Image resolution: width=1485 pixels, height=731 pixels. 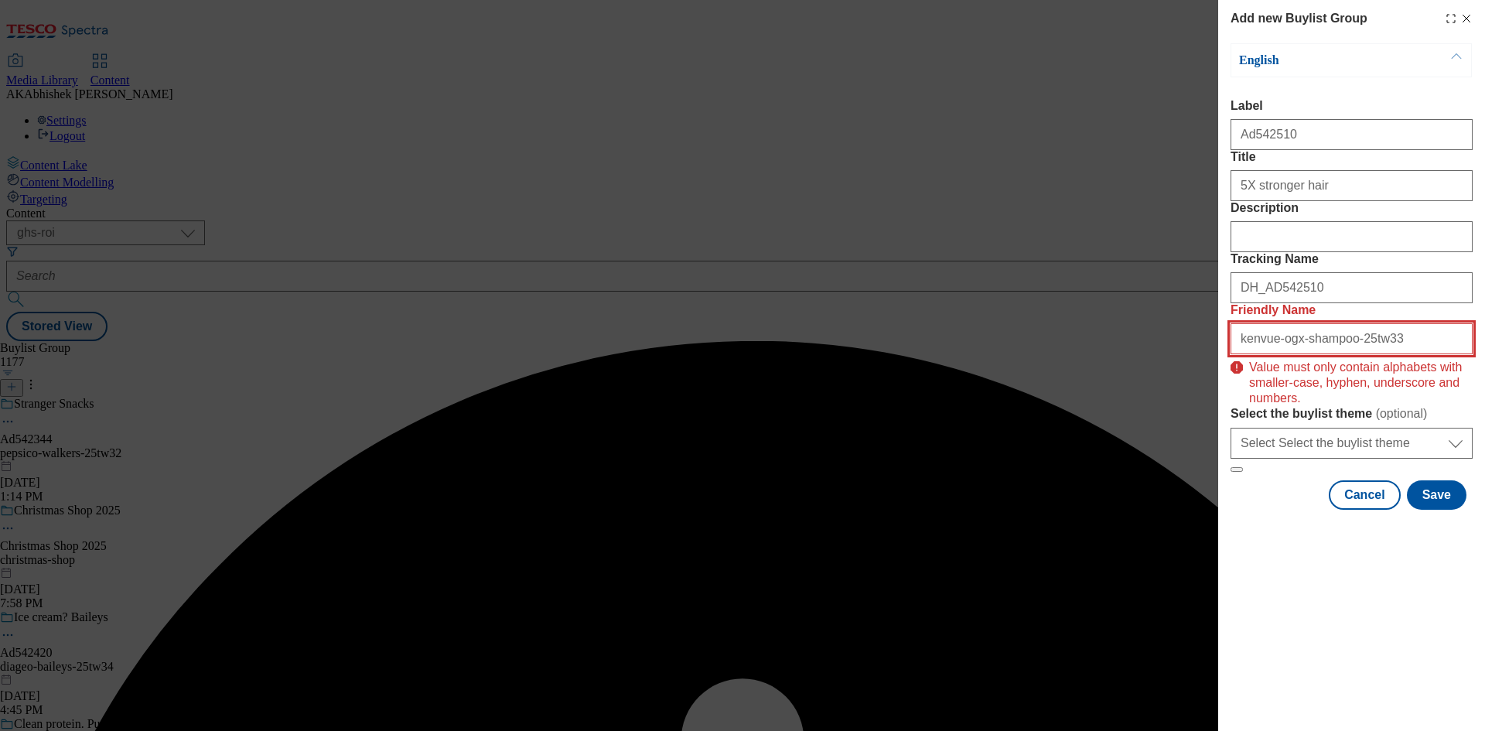 What do you see at coordinates (1320, 60) in the screenshot?
I see `p: English` at bounding box center [1320, 60].